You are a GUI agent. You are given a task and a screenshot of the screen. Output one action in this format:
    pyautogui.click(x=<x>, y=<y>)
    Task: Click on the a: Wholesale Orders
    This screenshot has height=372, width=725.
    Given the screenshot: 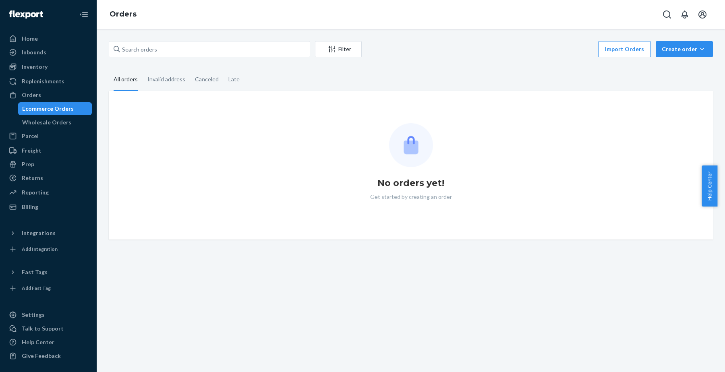 What is the action you would take?
    pyautogui.click(x=55, y=122)
    